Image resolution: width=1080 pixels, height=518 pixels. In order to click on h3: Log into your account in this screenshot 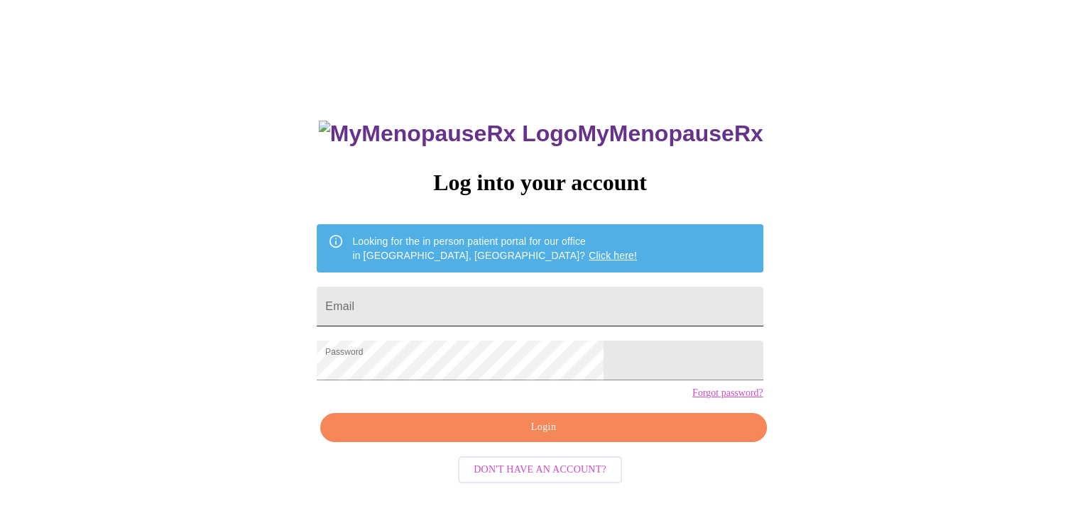, I will do `click(540, 183)`.